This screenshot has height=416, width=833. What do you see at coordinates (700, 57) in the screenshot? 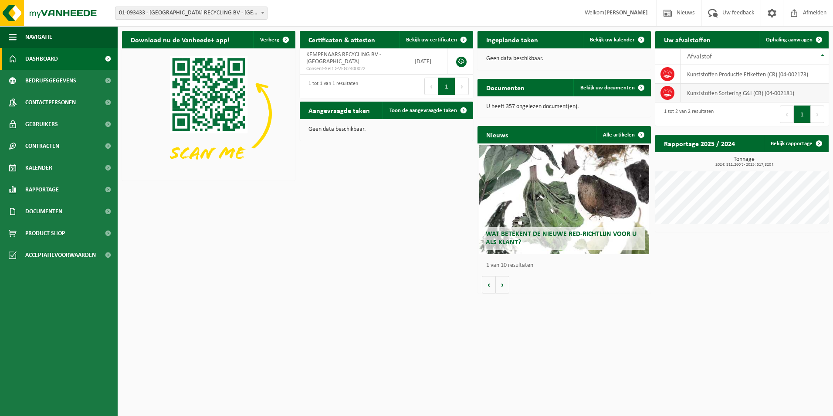
I see `span: Afvalstof` at bounding box center [700, 57].